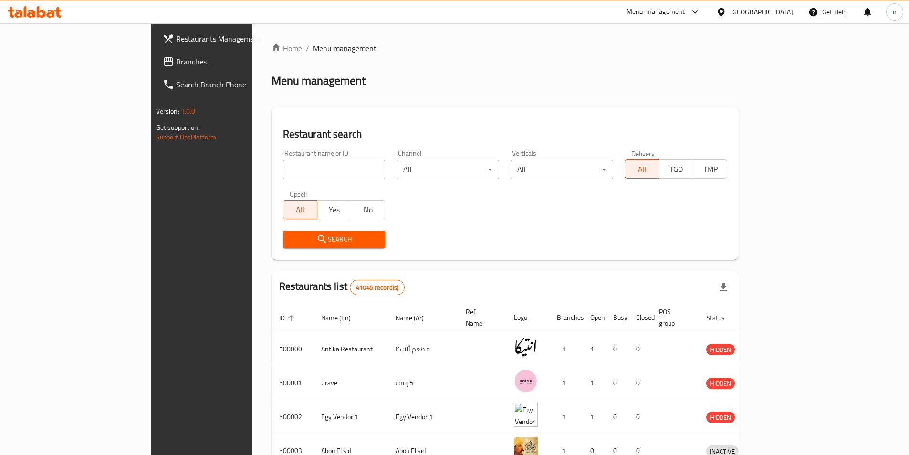 The height and width of the screenshot is (455, 909). What do you see at coordinates (643, 153) in the screenshot?
I see `label: Delivery` at bounding box center [643, 153].